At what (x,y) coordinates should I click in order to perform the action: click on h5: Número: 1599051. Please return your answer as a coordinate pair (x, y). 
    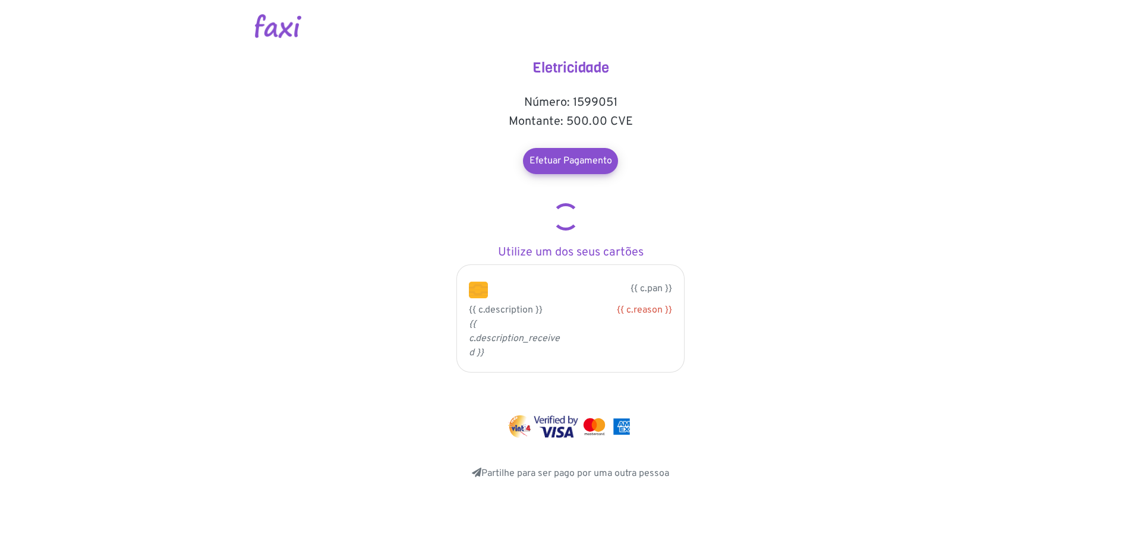
    Looking at the image, I should click on (570, 103).